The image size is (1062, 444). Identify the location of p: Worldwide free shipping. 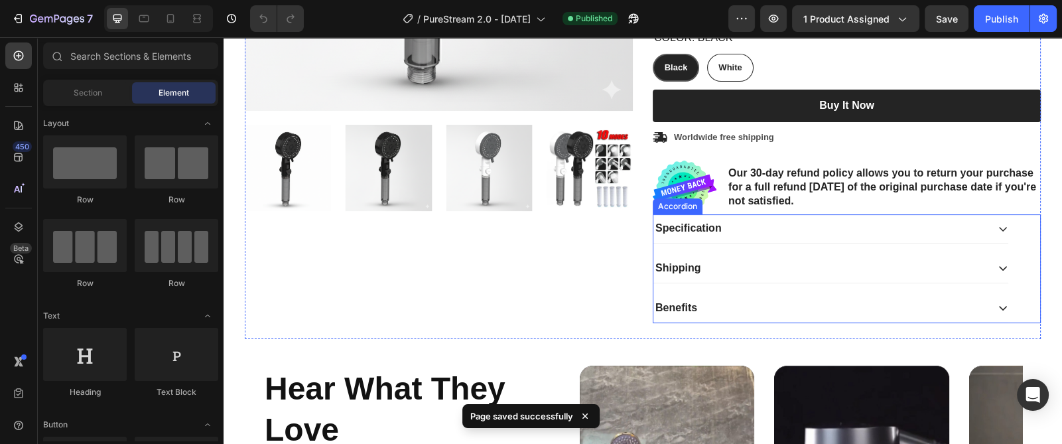
(500, 100).